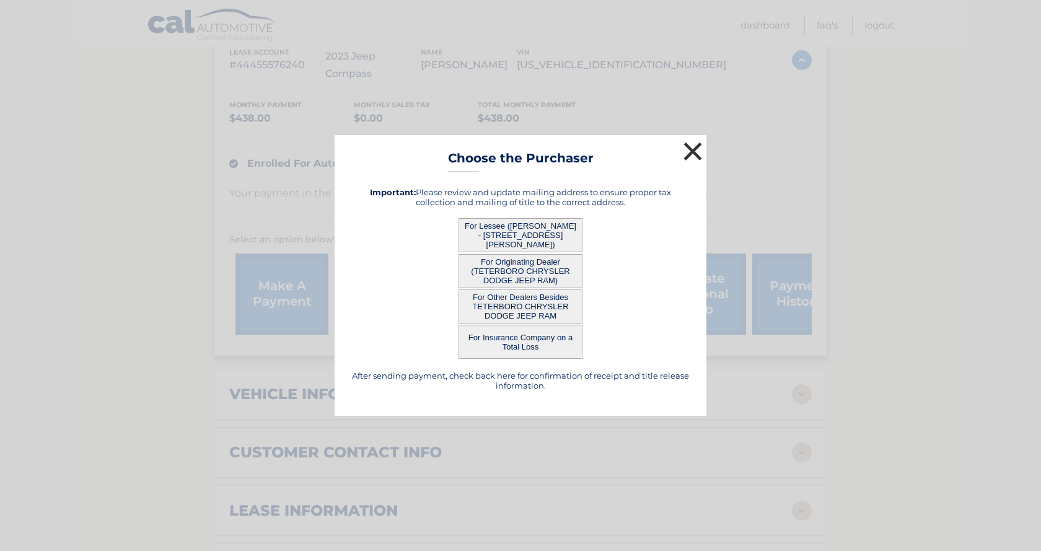 This screenshot has width=1041, height=551. What do you see at coordinates (521, 161) in the screenshot?
I see `h3: Choose the Purchaser` at bounding box center [521, 161].